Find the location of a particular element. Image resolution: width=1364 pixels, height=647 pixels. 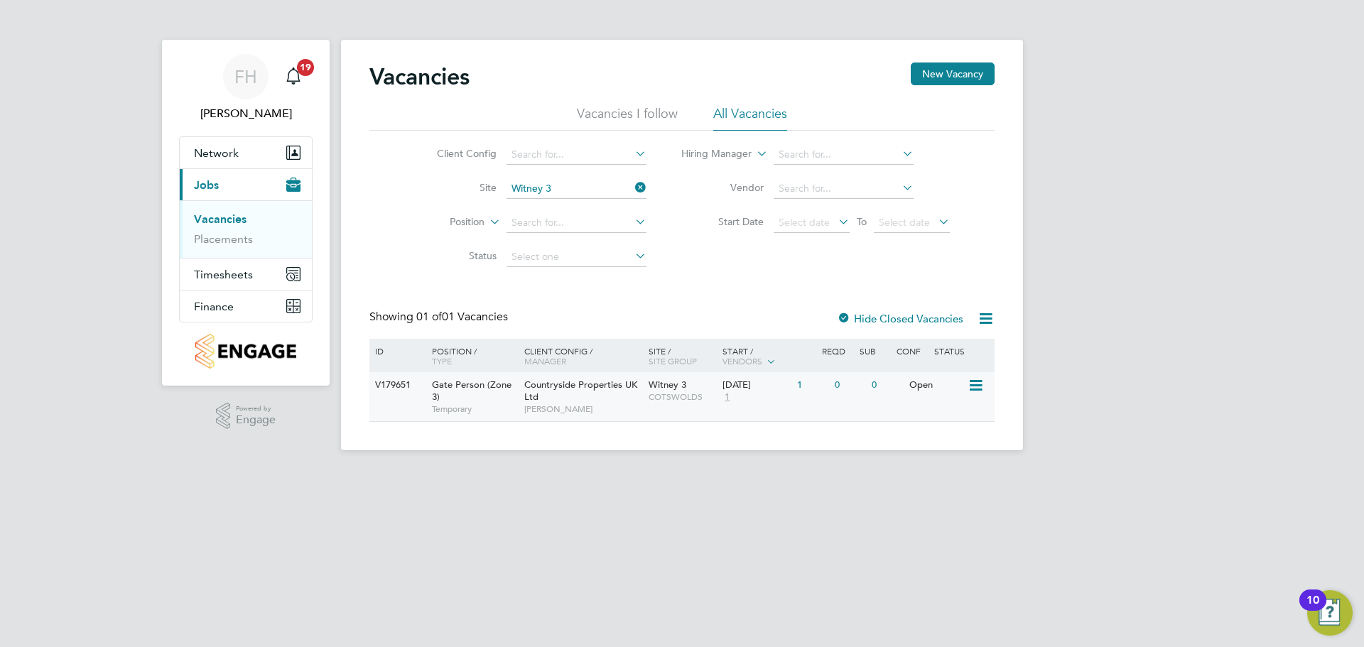

div: Conf is located at coordinates (912, 351).